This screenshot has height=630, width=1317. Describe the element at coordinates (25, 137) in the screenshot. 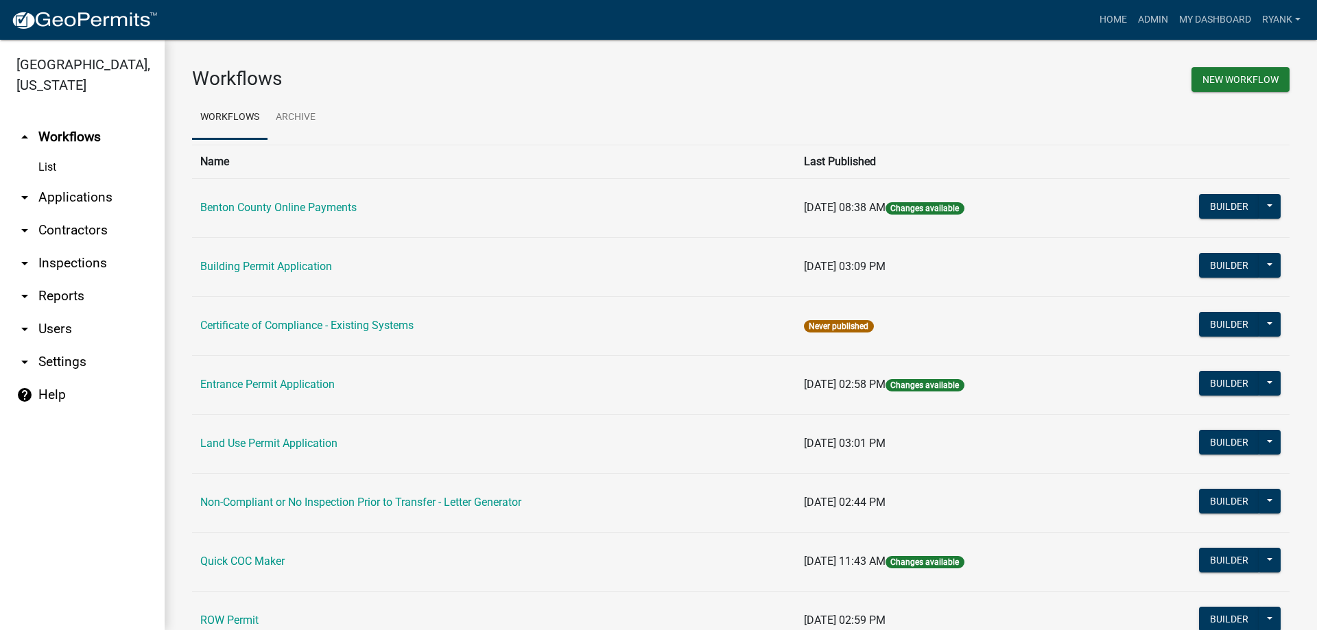

I see `i: arrow_drop_up` at that location.